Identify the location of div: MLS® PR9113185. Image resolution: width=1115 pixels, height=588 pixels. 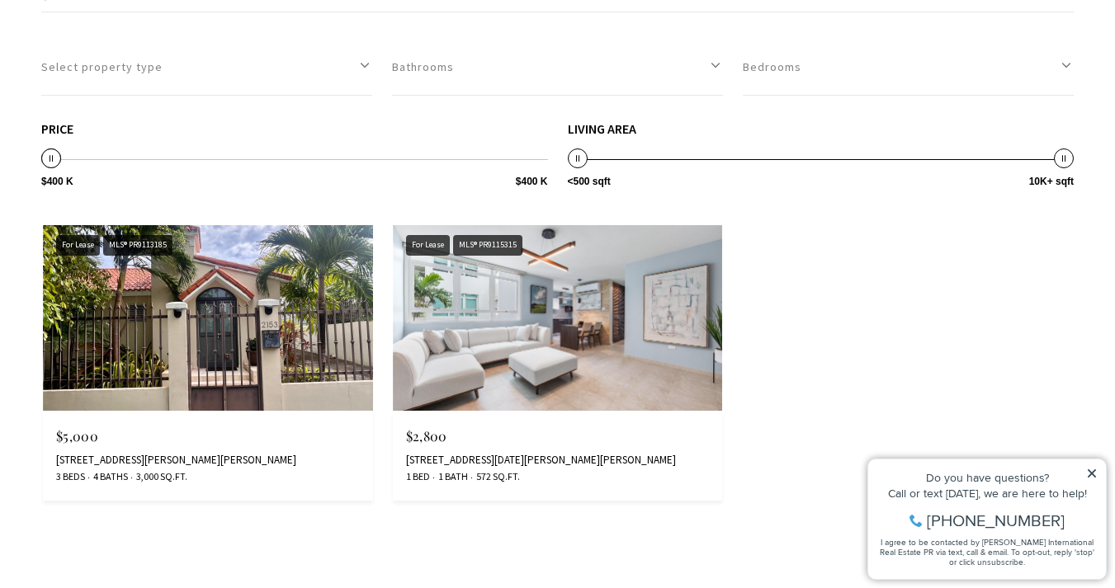
(138, 245).